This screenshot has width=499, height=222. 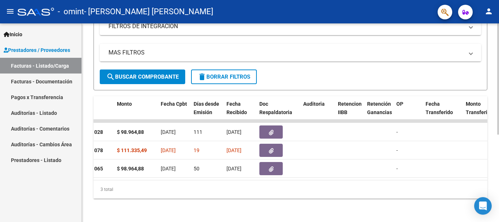 I want to click on div: 3 total, so click(x=290, y=189).